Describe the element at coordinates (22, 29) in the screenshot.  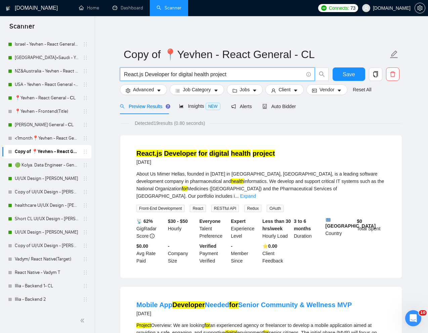
I see `span: Scanner` at that location.